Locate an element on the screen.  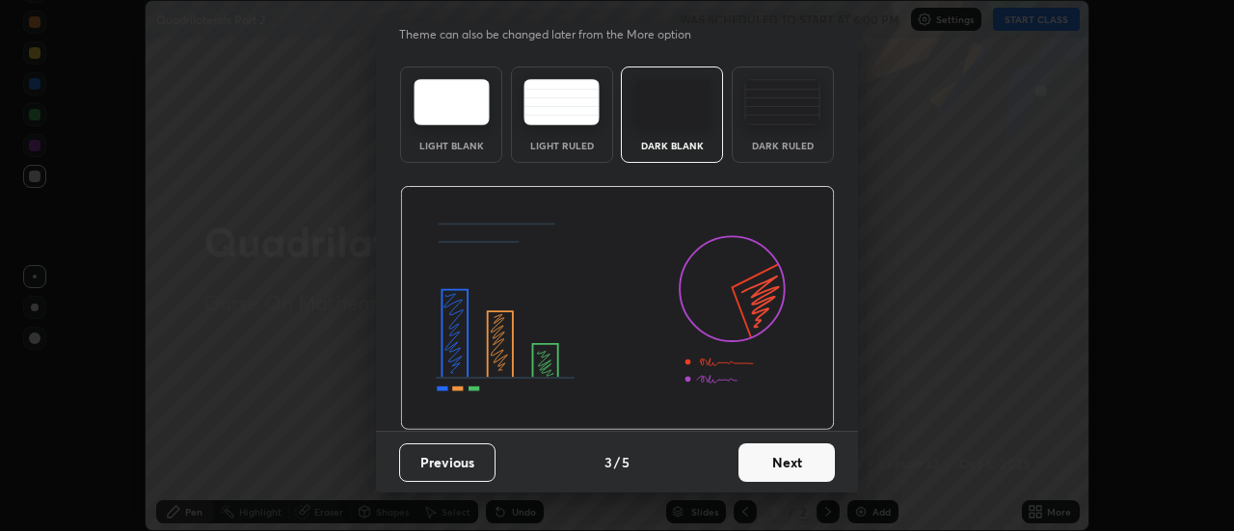
p: Theme can also be changed later from the More option is located at coordinates (555, 35).